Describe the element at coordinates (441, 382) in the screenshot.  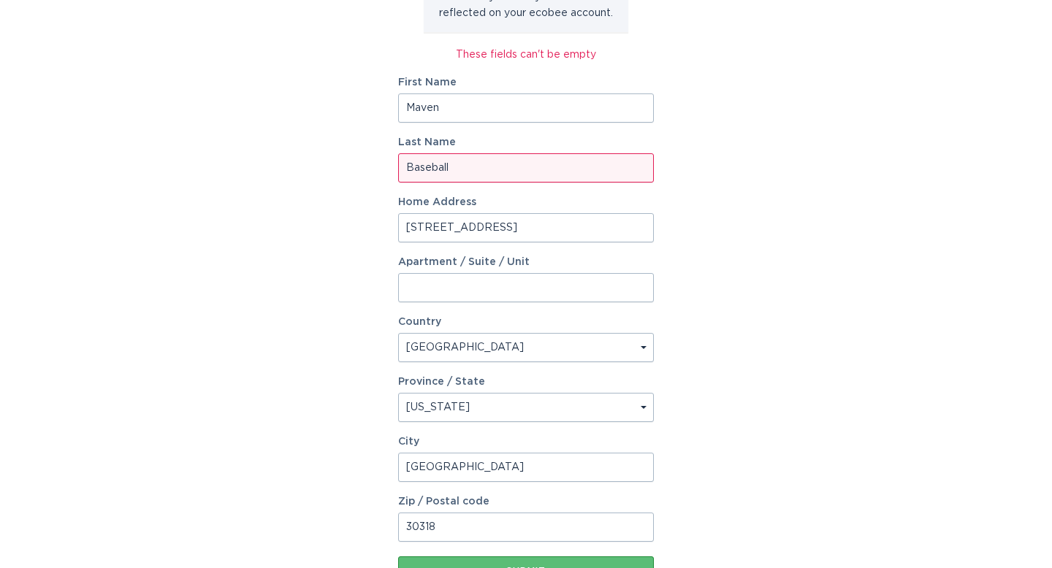
I see `label: Province / State` at that location.